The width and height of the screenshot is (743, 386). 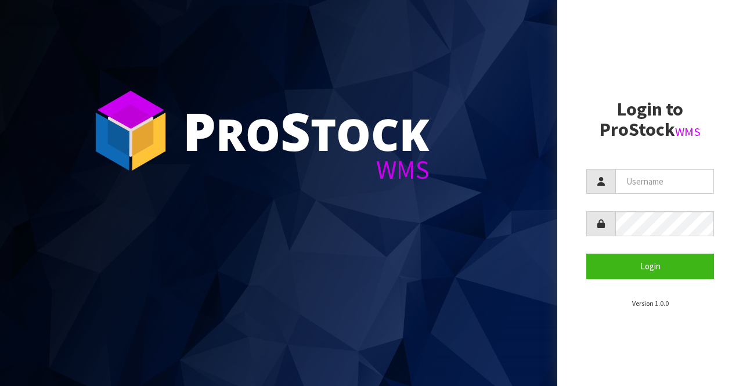 I want to click on button: Login, so click(x=650, y=266).